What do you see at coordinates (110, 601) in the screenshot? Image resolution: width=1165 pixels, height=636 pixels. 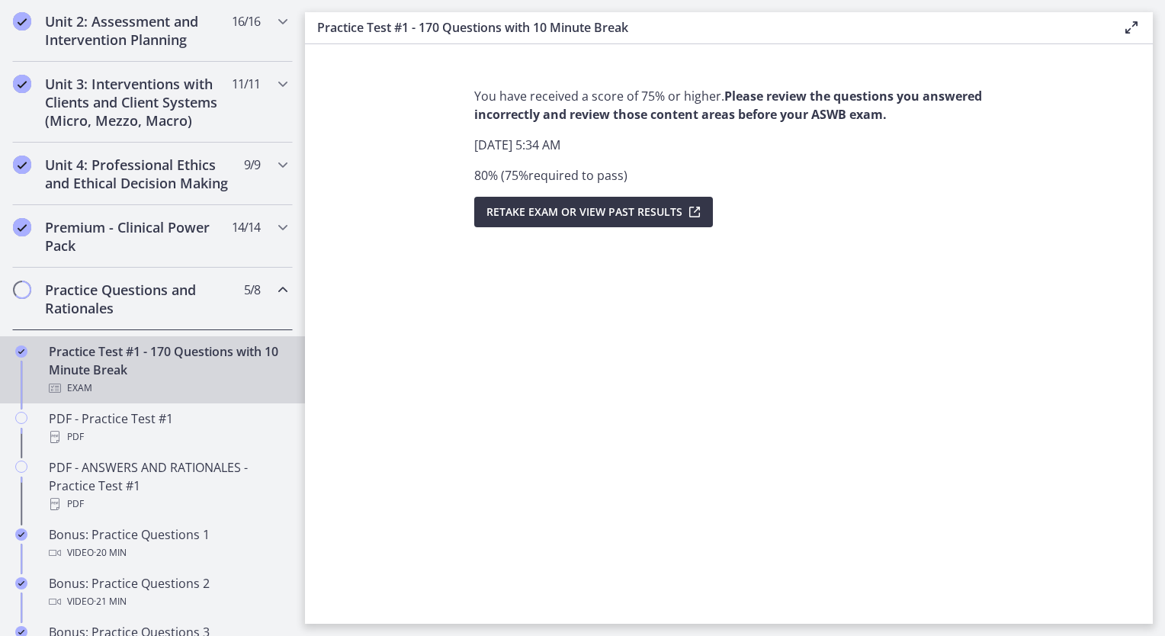 I see `span: · 21 min` at bounding box center [110, 601].